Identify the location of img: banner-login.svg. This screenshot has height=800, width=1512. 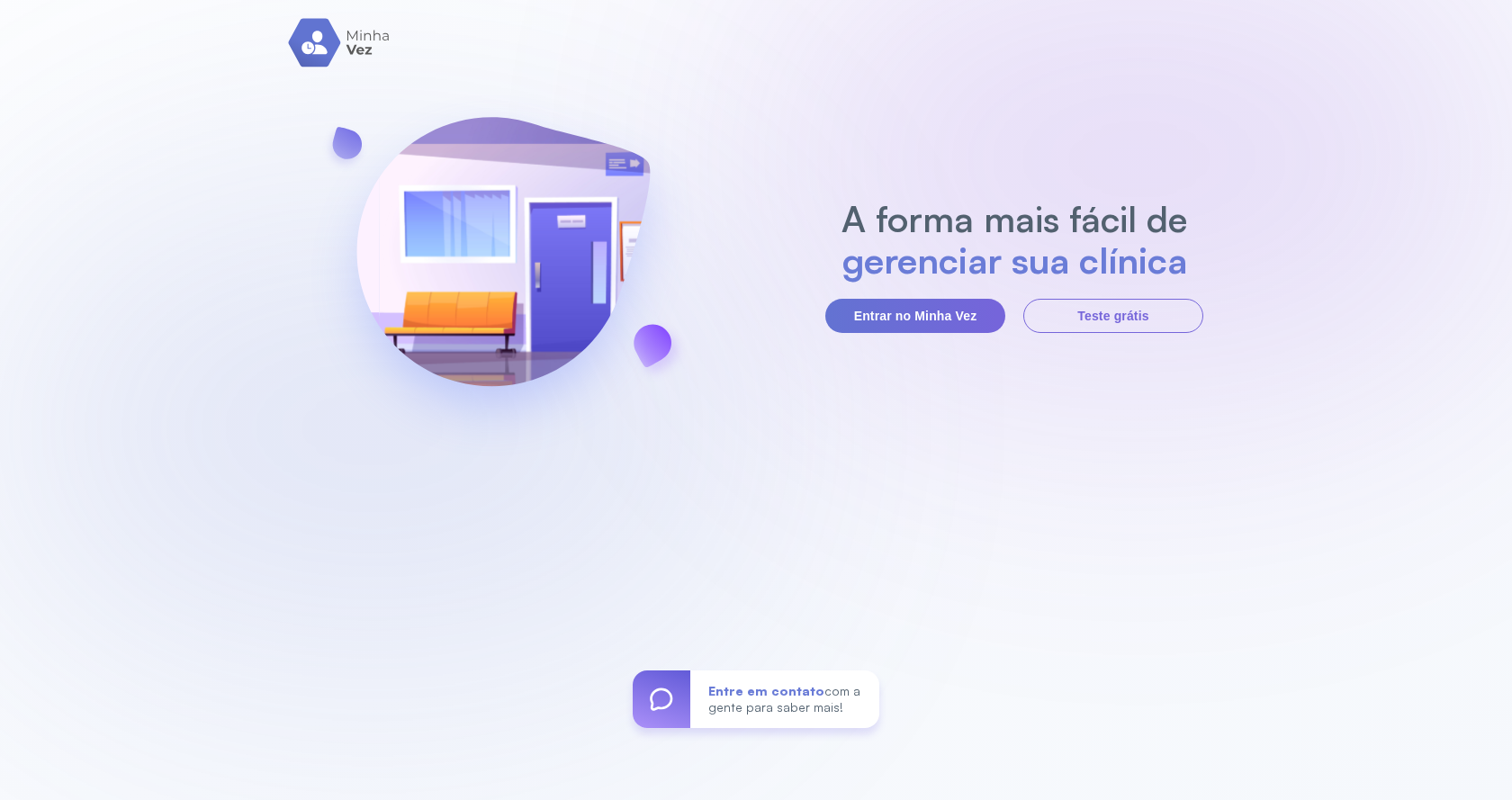
(503, 265).